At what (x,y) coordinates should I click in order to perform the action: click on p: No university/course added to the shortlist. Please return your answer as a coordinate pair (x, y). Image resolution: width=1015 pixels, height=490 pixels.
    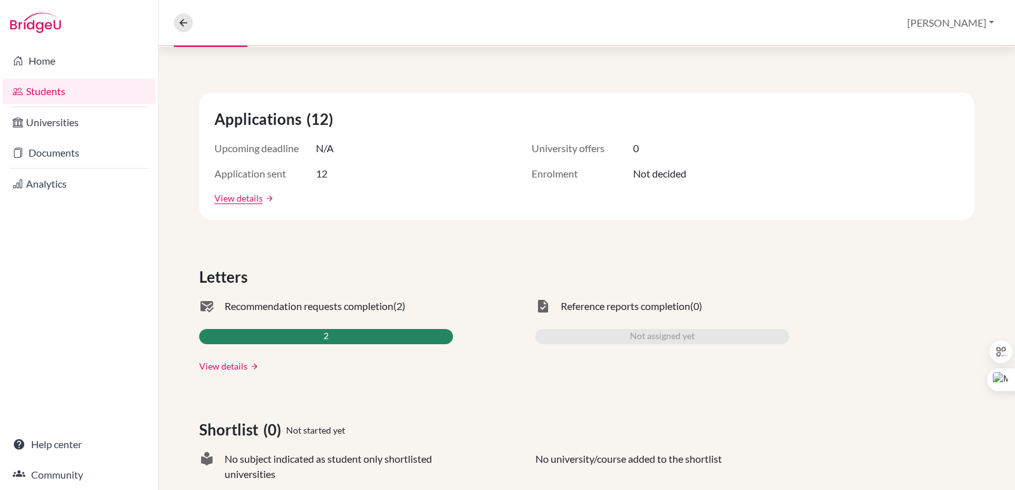
    Looking at the image, I should click on (629, 467).